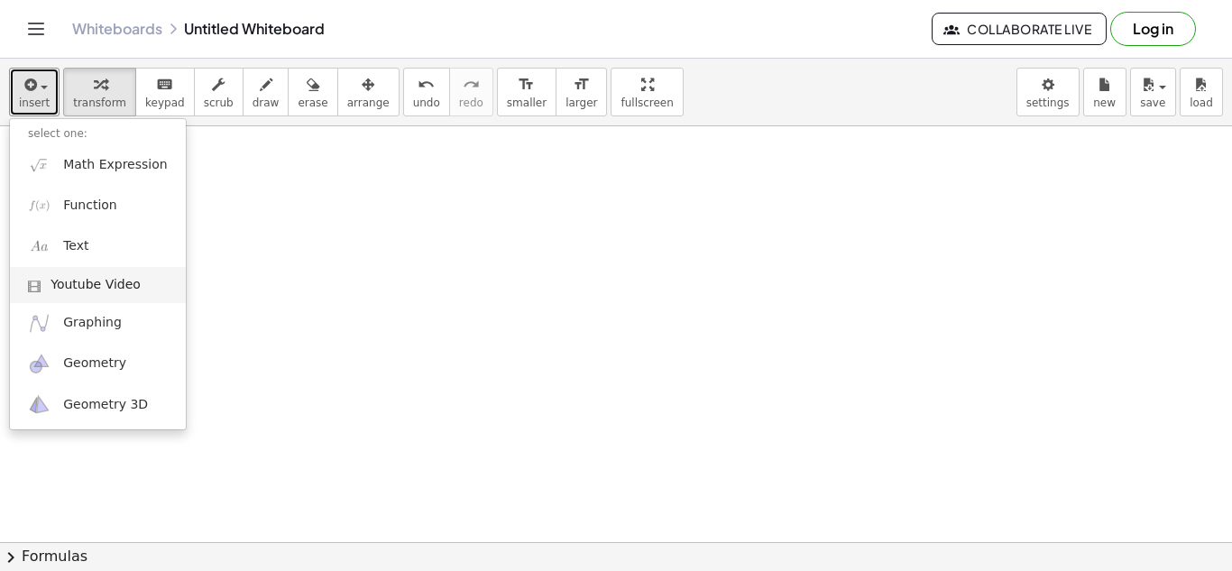 This screenshot has width=1232, height=571. What do you see at coordinates (1152, 92) in the screenshot?
I see `button: save` at bounding box center [1152, 92].